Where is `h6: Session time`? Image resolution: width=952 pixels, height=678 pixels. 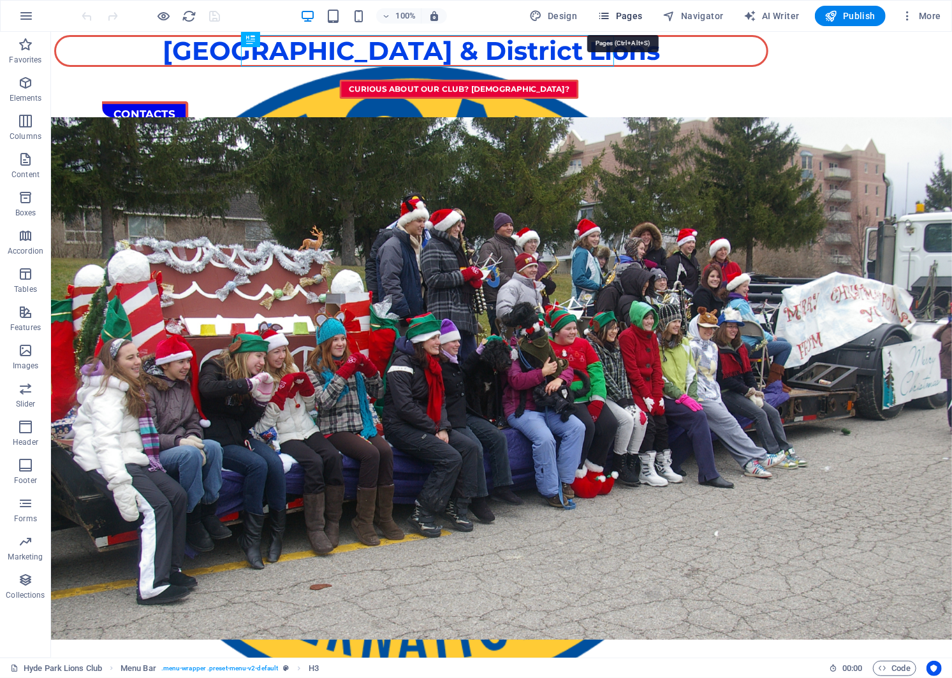
h6: Session time is located at coordinates (846, 669).